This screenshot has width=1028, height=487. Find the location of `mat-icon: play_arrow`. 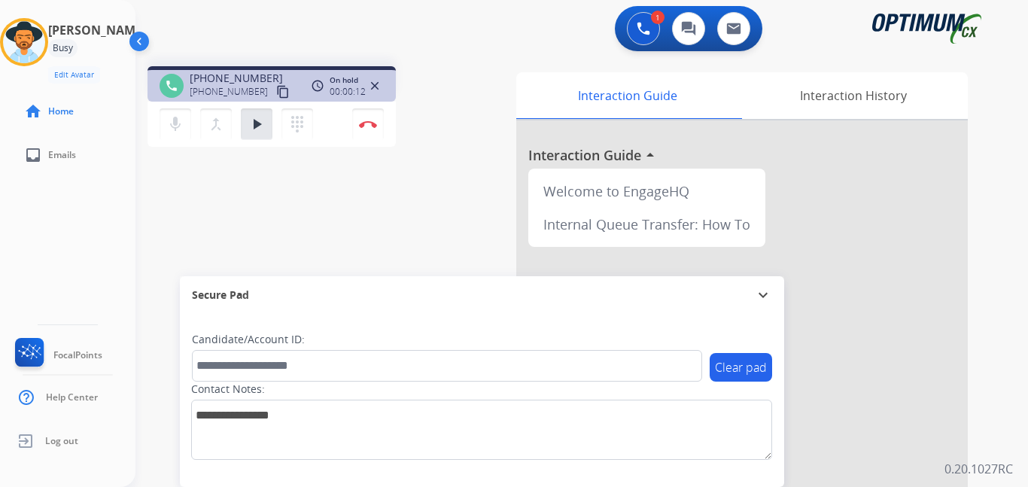

mat-icon: play_arrow is located at coordinates (257, 124).